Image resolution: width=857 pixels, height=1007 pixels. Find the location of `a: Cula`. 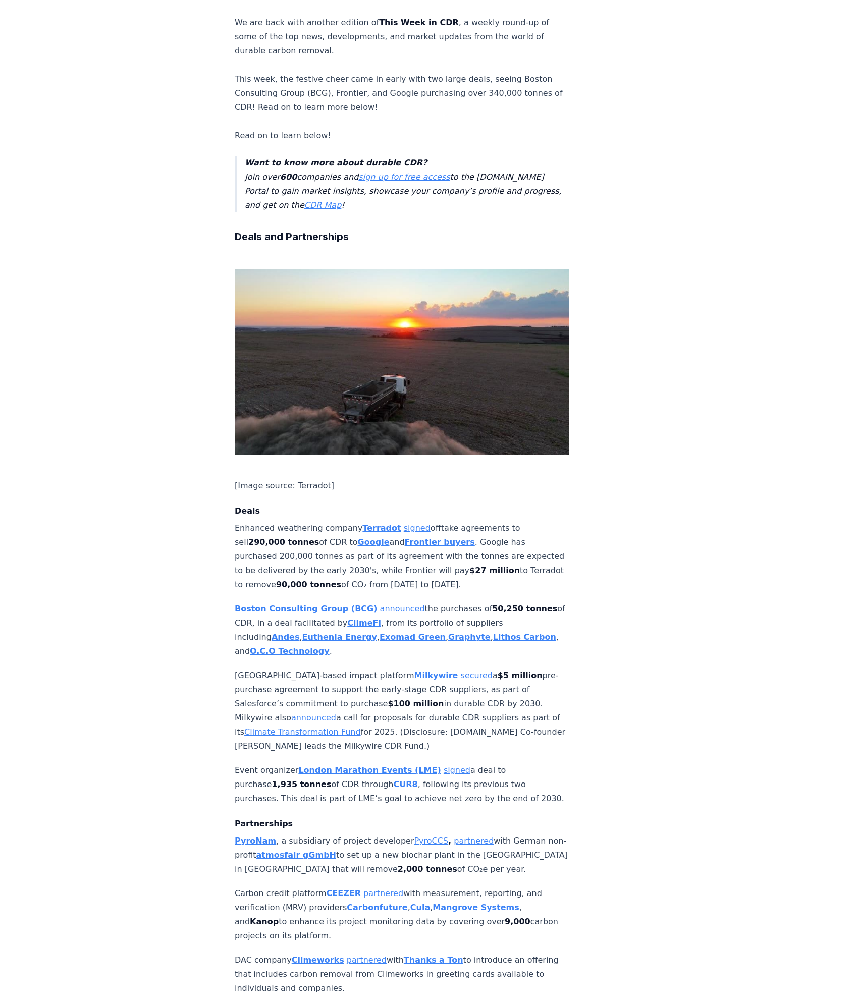

a: Cula is located at coordinates (420, 907).